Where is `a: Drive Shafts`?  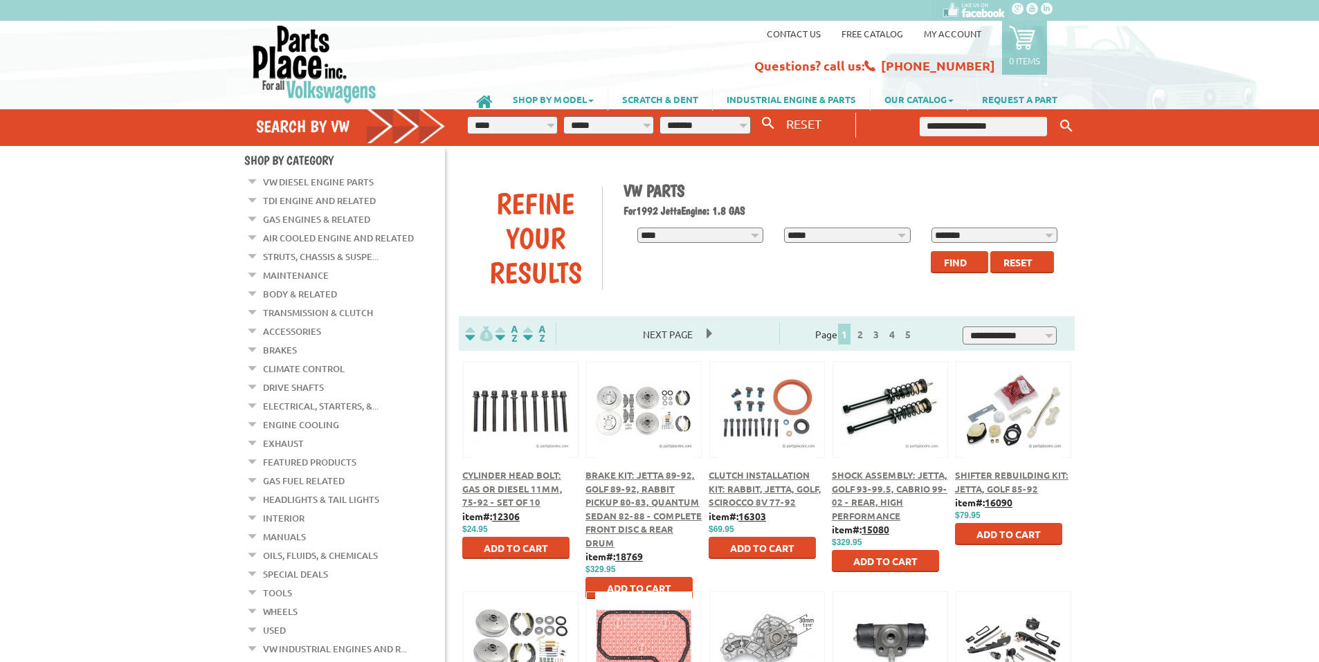 a: Drive Shafts is located at coordinates (293, 387).